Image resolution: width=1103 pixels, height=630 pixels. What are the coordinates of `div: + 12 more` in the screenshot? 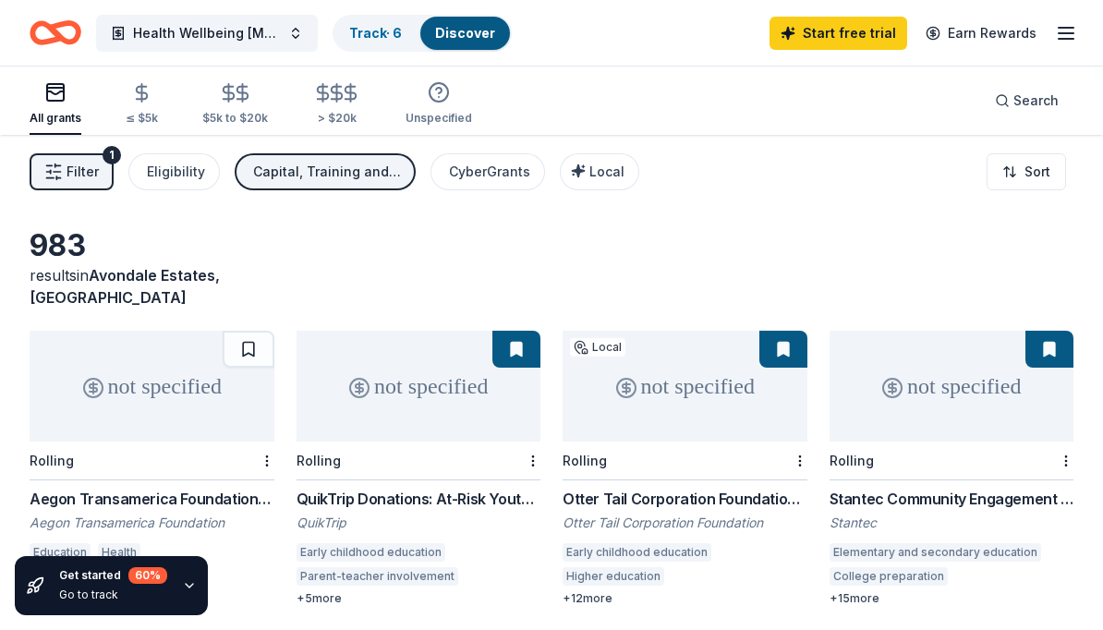 It's located at (684, 599).